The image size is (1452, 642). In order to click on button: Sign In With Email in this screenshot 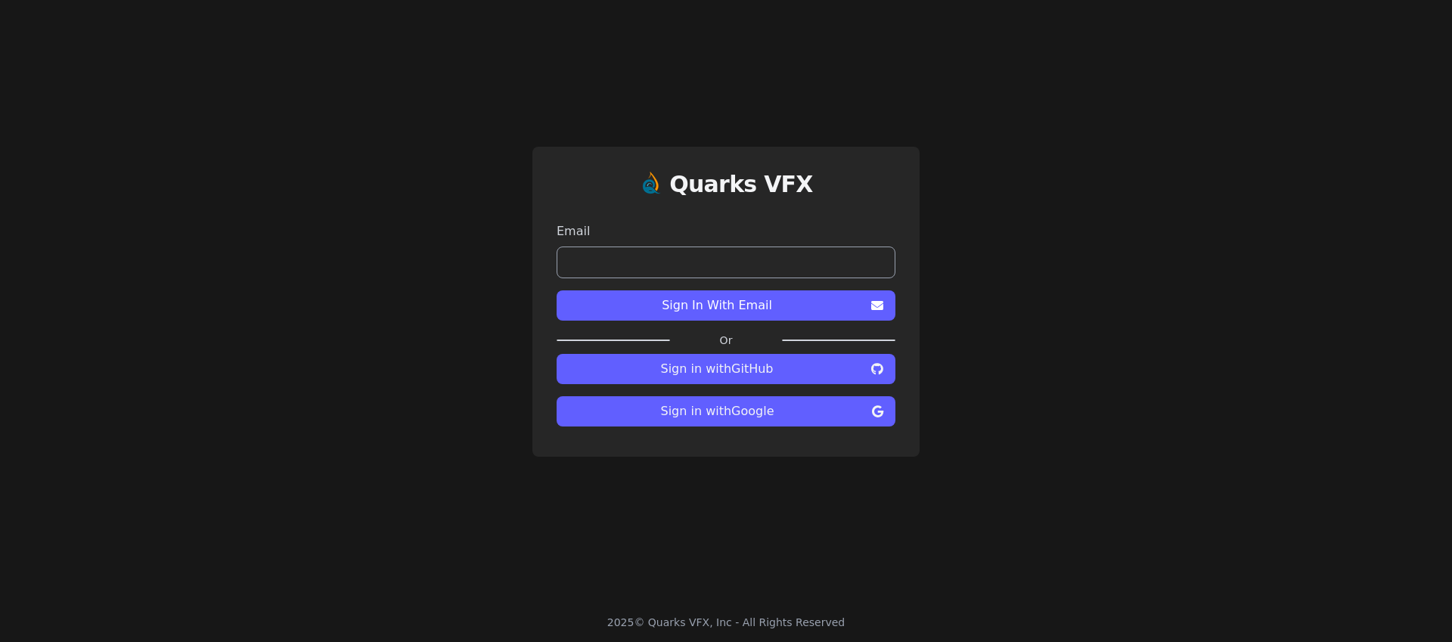, I will do `click(726, 306)`.